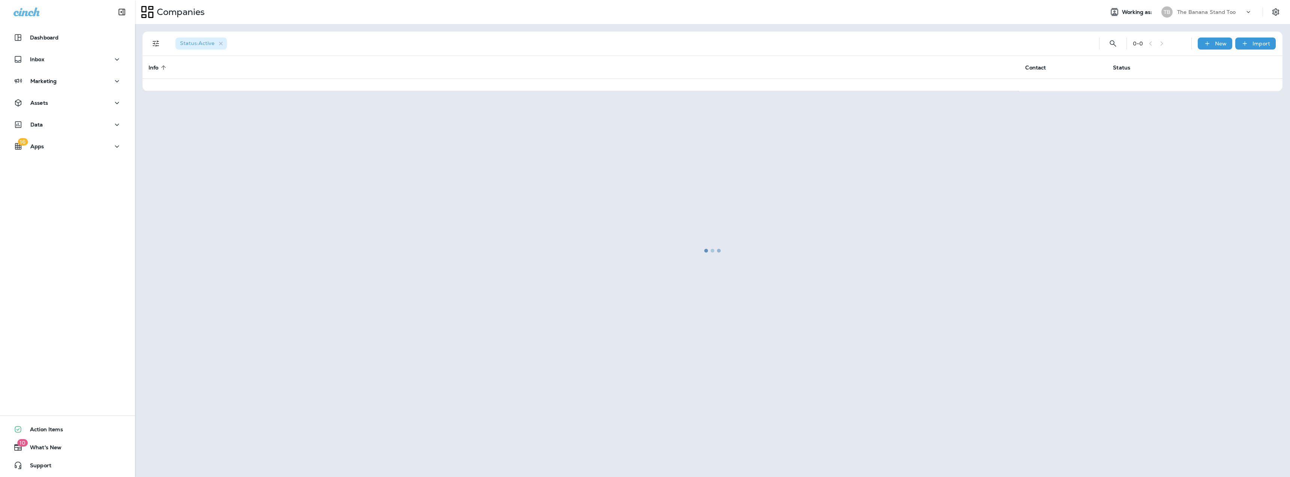 This screenshot has width=1290, height=477. What do you see at coordinates (44, 81) in the screenshot?
I see `p: Marketing` at bounding box center [44, 81].